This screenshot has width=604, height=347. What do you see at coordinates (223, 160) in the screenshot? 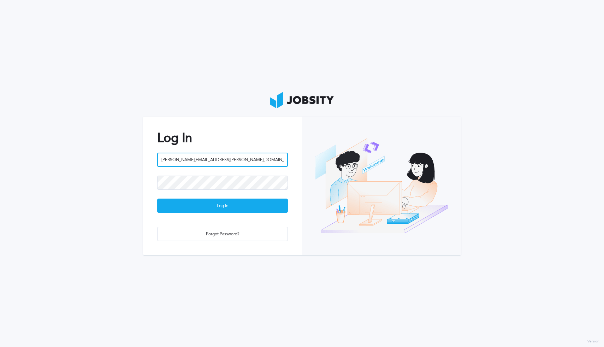
I see `input: Email` at bounding box center [223, 160].